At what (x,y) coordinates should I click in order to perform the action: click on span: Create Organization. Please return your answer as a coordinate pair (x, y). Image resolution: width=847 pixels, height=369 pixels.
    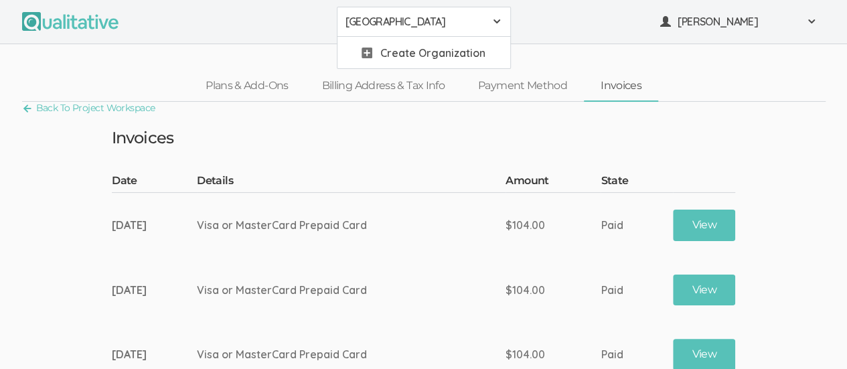
    Looking at the image, I should click on (432, 53).